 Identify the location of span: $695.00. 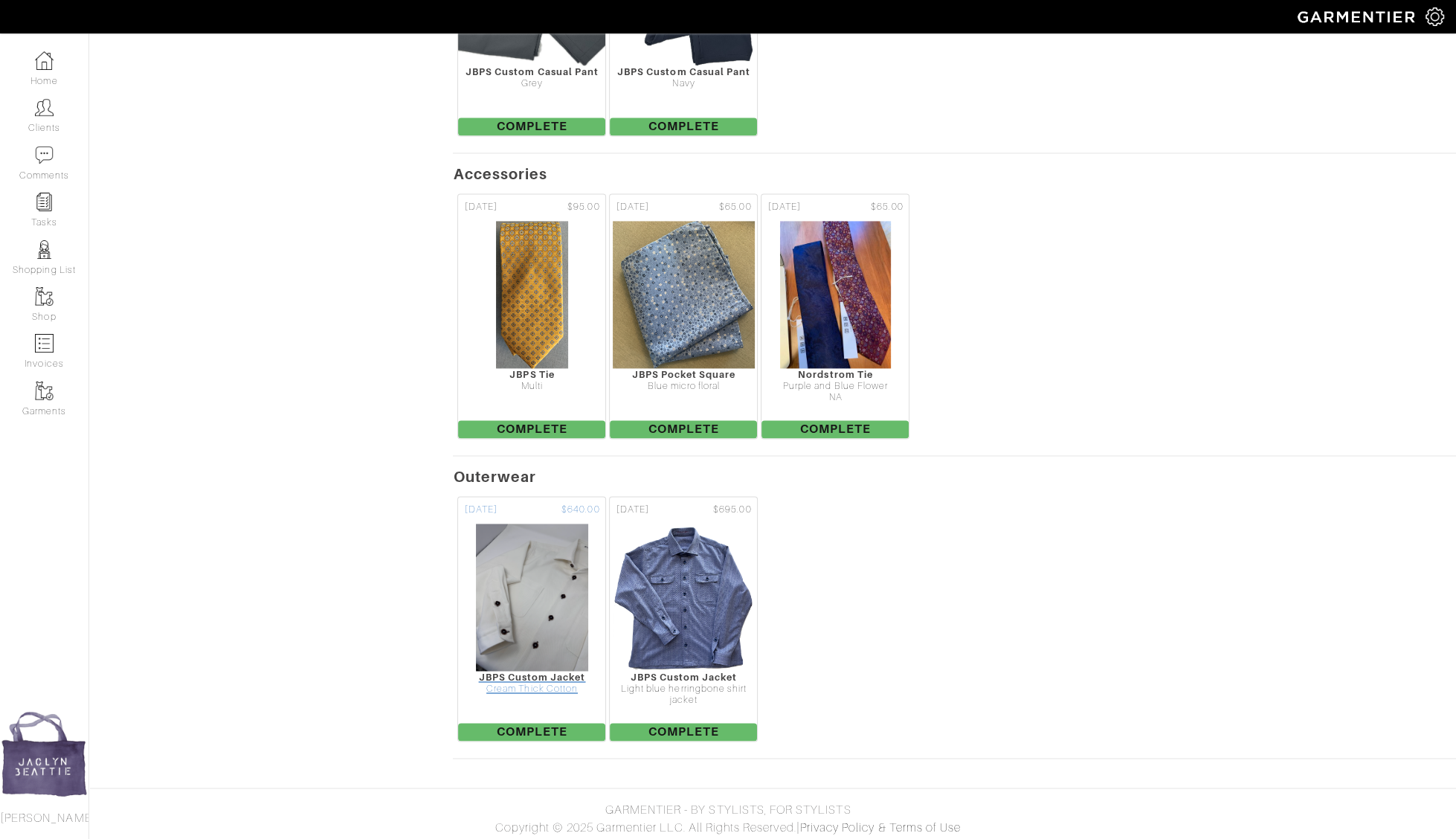
(732, 509).